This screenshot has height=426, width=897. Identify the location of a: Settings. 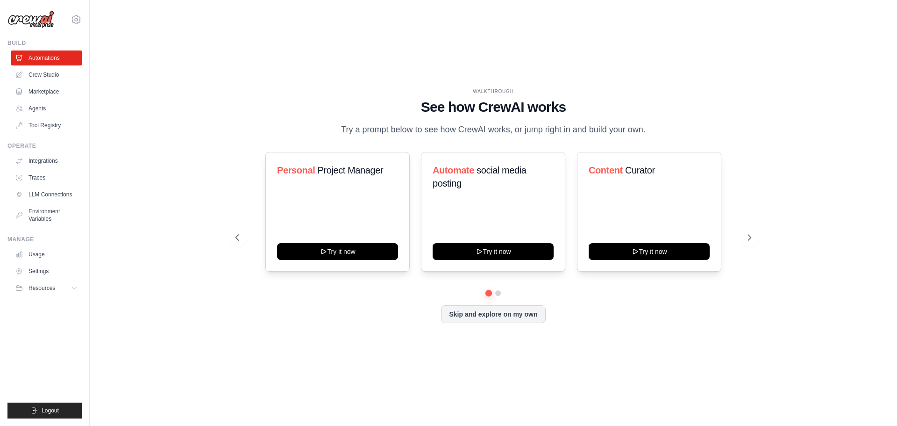
(46, 271).